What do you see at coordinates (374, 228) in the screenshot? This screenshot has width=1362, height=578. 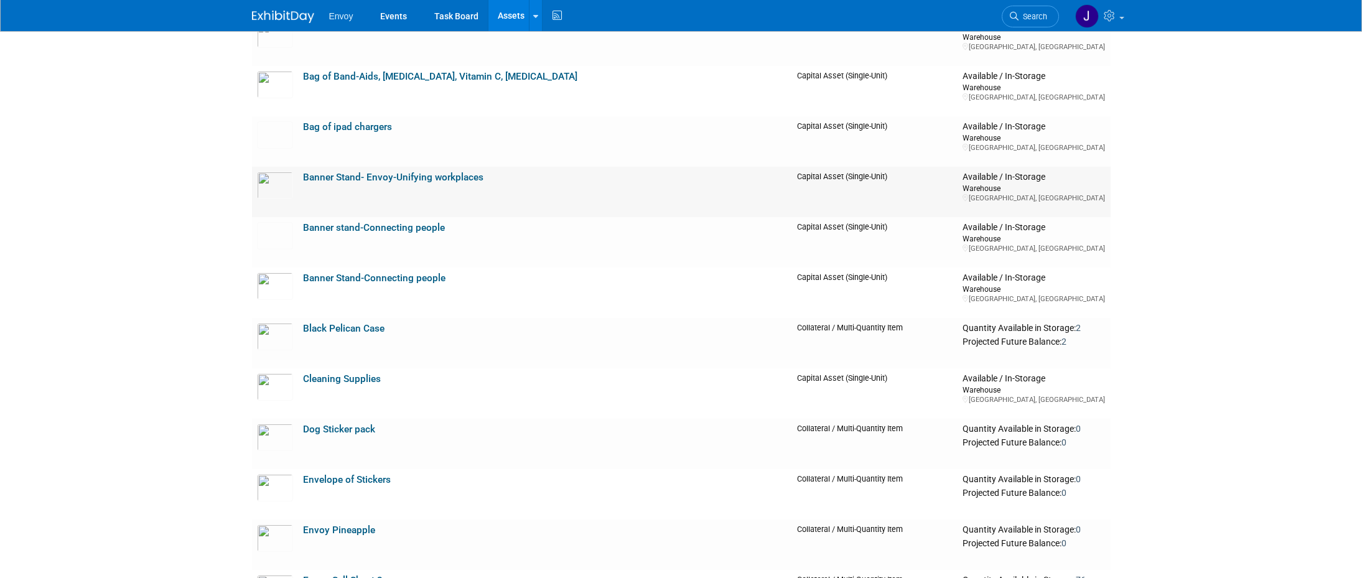 I see `a: Banner stand-Connecting people` at bounding box center [374, 228].